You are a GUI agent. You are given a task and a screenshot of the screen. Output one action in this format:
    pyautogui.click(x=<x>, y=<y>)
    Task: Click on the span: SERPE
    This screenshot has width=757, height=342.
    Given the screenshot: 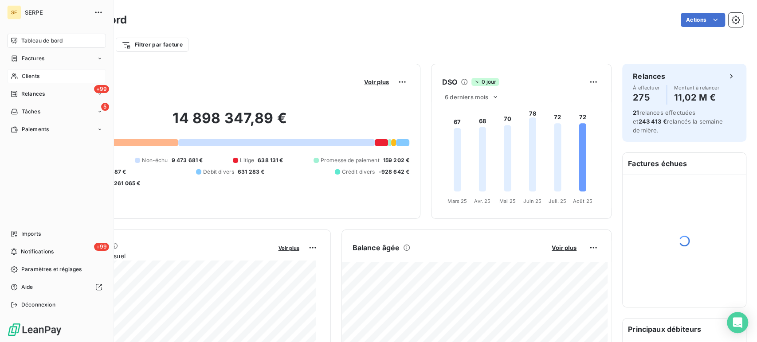 What is the action you would take?
    pyautogui.click(x=57, y=12)
    